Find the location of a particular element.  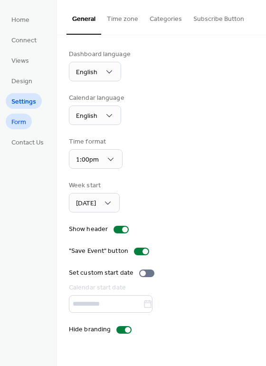

div: Hide branding is located at coordinates (90, 329).